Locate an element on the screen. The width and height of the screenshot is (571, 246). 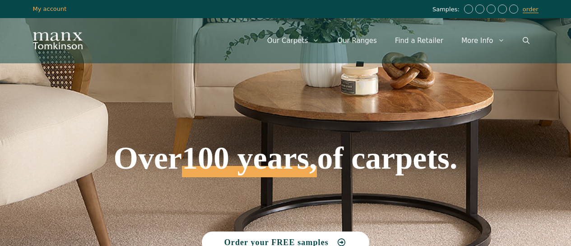
a: Find a Retailer is located at coordinates (419, 41).